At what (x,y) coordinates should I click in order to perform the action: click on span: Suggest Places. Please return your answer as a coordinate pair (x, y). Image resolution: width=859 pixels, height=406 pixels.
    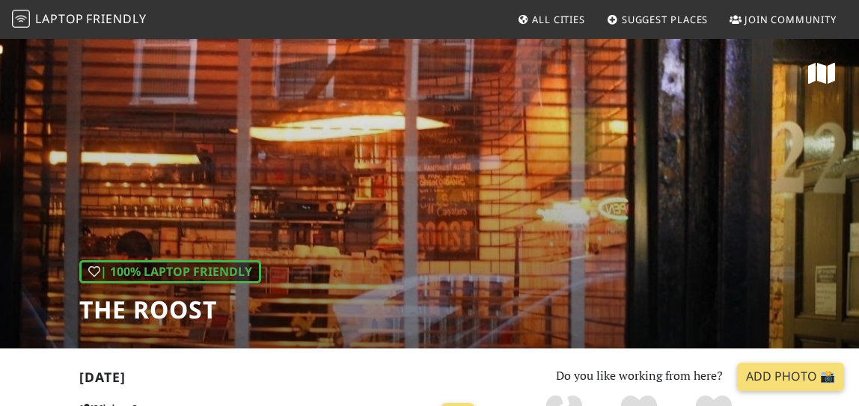
    Looking at the image, I should click on (666, 19).